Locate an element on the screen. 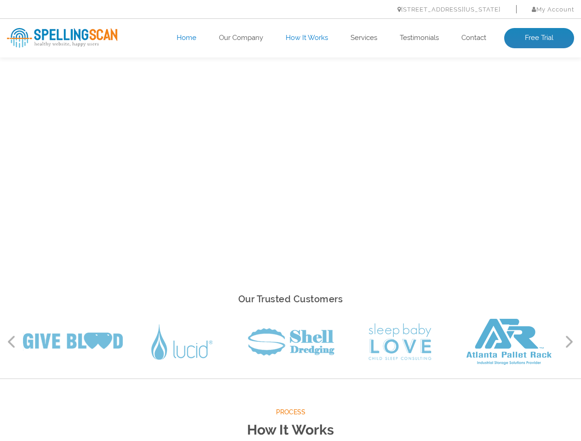 The width and height of the screenshot is (581, 441). img: Shell Dredging is located at coordinates (291, 342).